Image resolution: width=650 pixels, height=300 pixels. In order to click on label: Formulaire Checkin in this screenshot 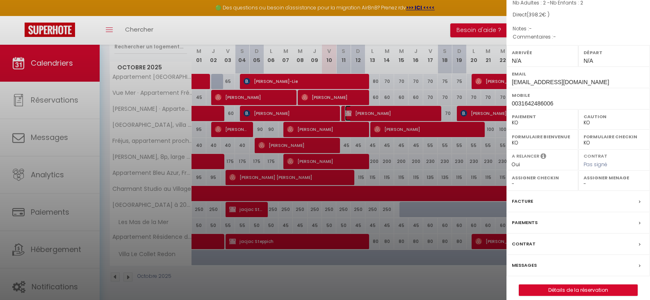, I will do `click(614, 137)`.